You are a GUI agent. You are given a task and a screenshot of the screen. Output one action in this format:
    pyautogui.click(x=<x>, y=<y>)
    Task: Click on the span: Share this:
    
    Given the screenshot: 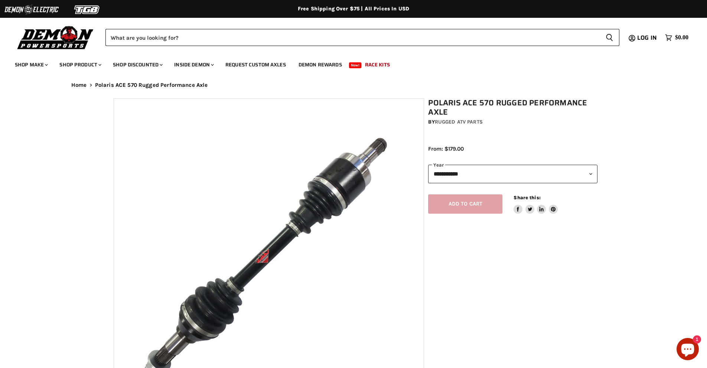 What is the action you would take?
    pyautogui.click(x=527, y=197)
    